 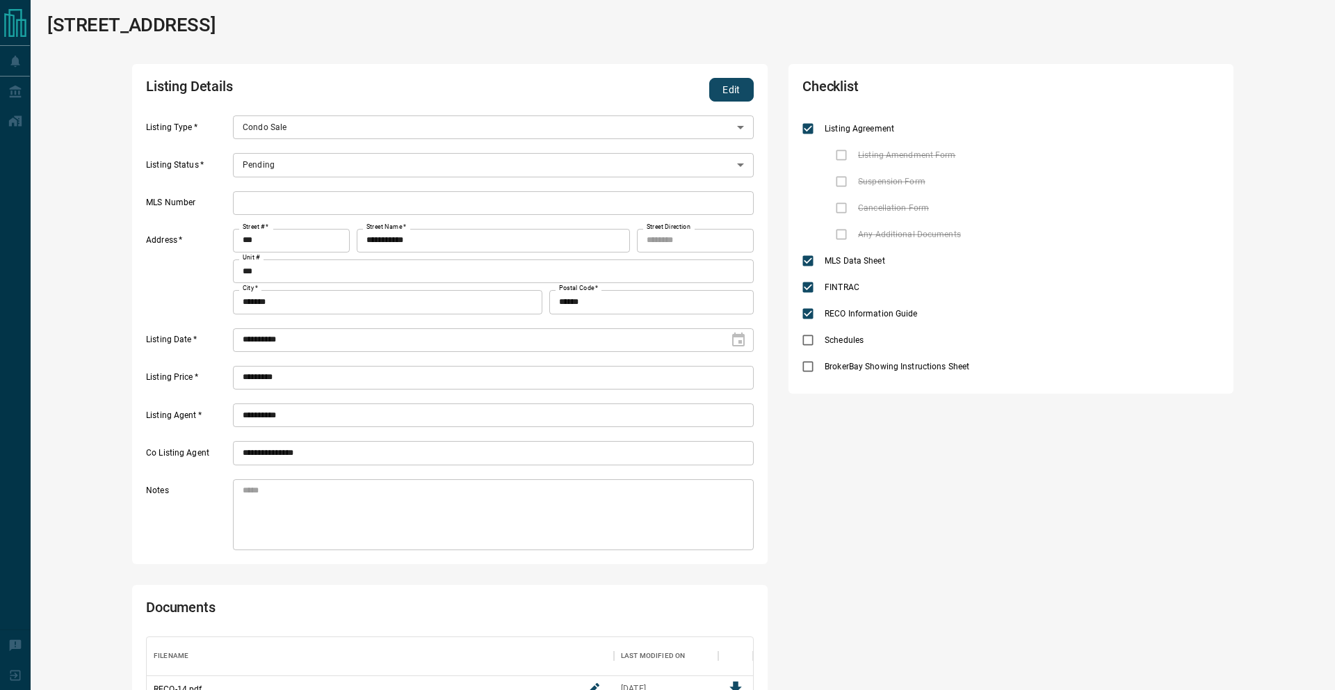 I want to click on label: Street Name, so click(x=386, y=227).